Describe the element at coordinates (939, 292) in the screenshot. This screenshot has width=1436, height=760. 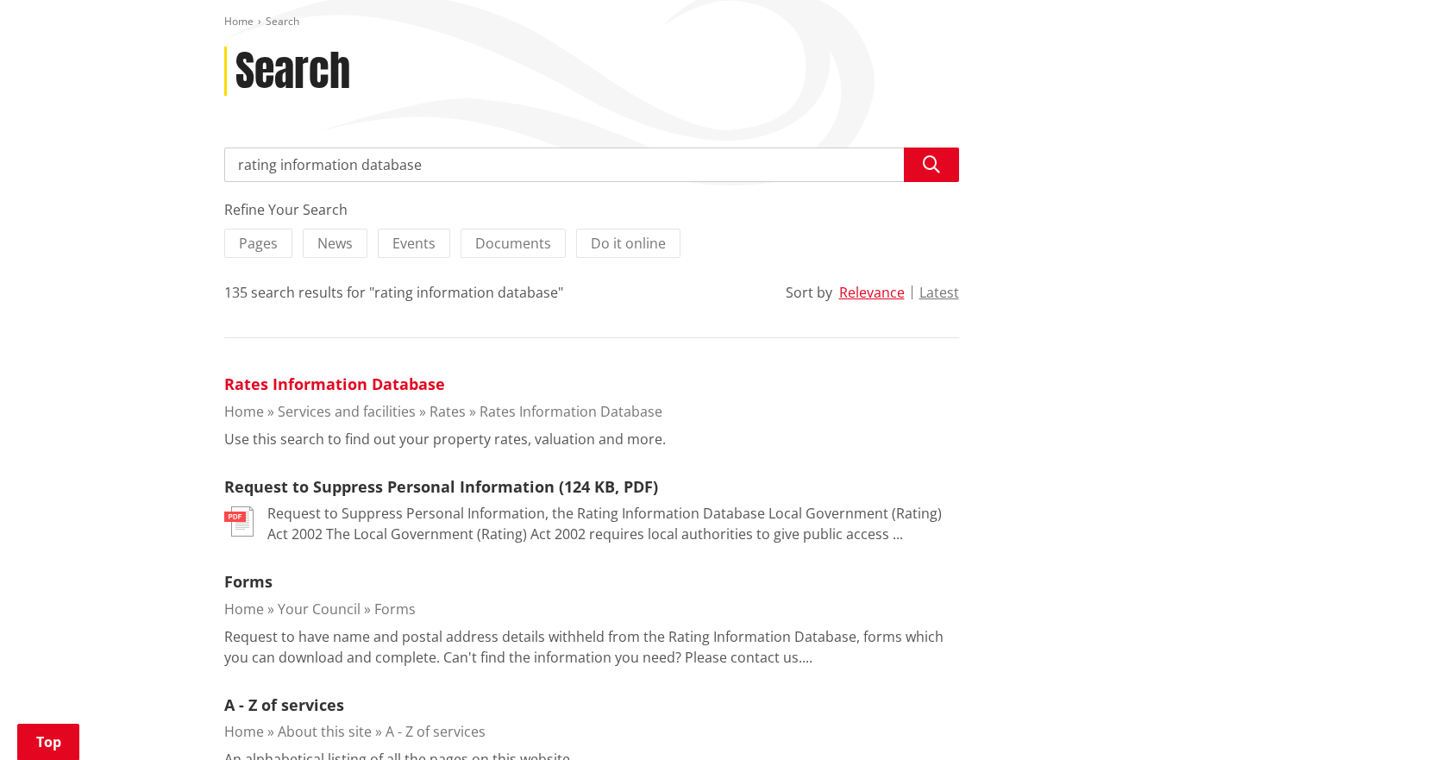
I see `button: Latest` at that location.